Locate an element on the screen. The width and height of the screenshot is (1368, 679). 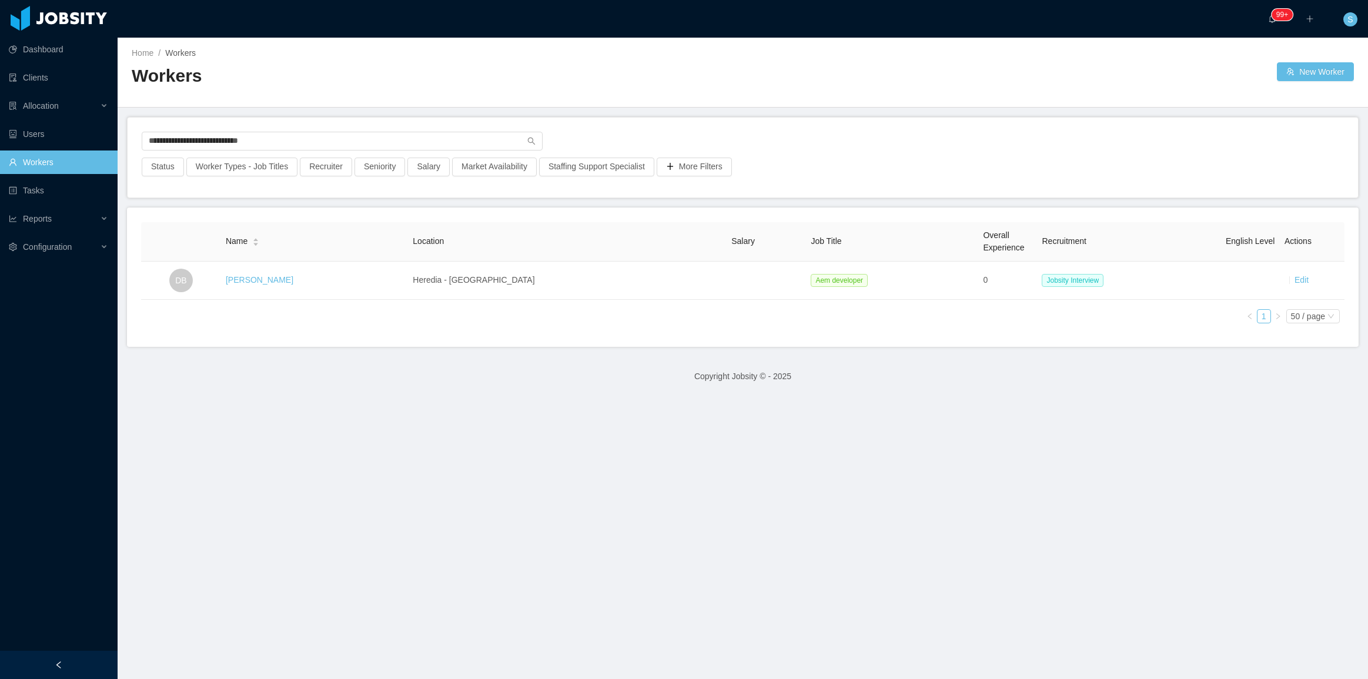
button: icon: plusMore Filters is located at coordinates (694, 167).